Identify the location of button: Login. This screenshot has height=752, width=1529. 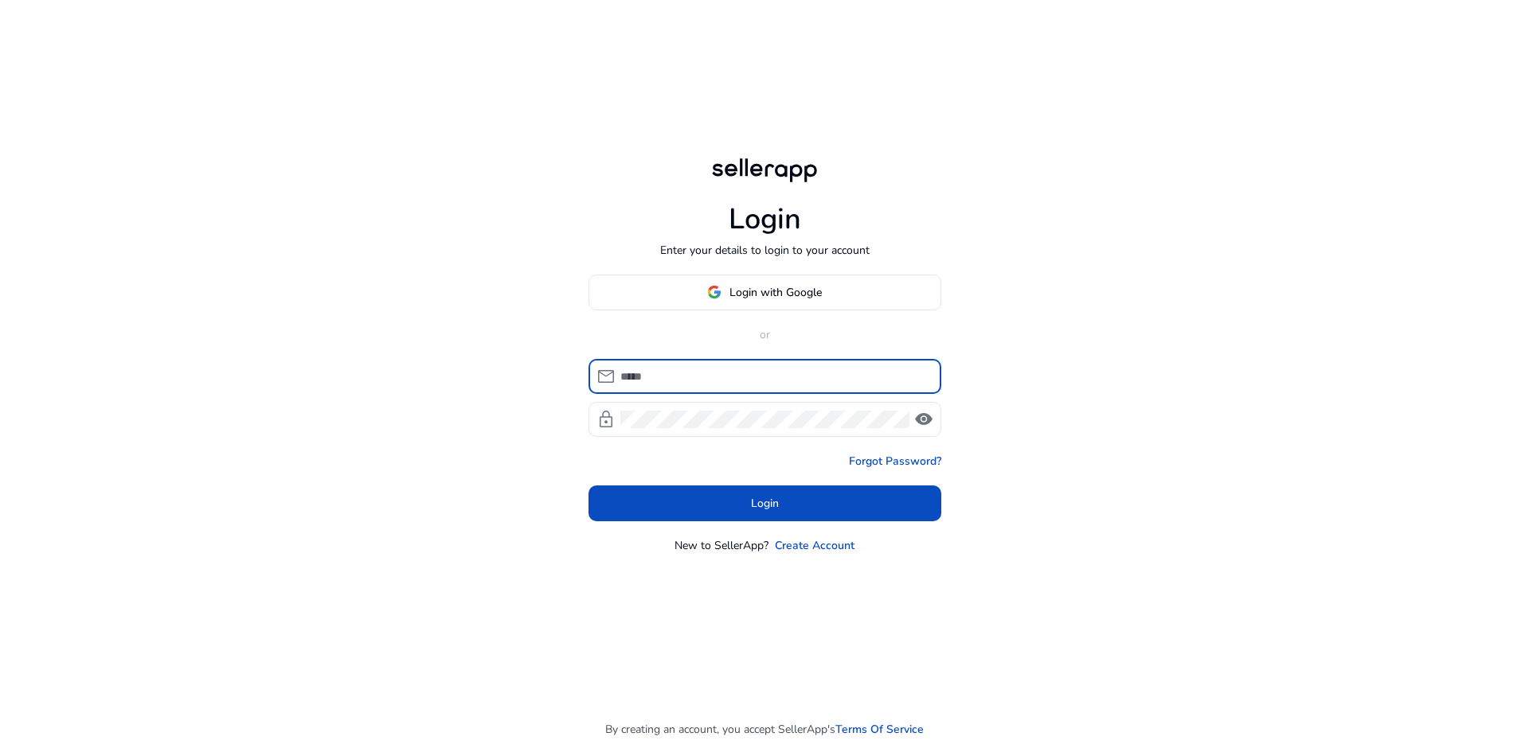
(764, 503).